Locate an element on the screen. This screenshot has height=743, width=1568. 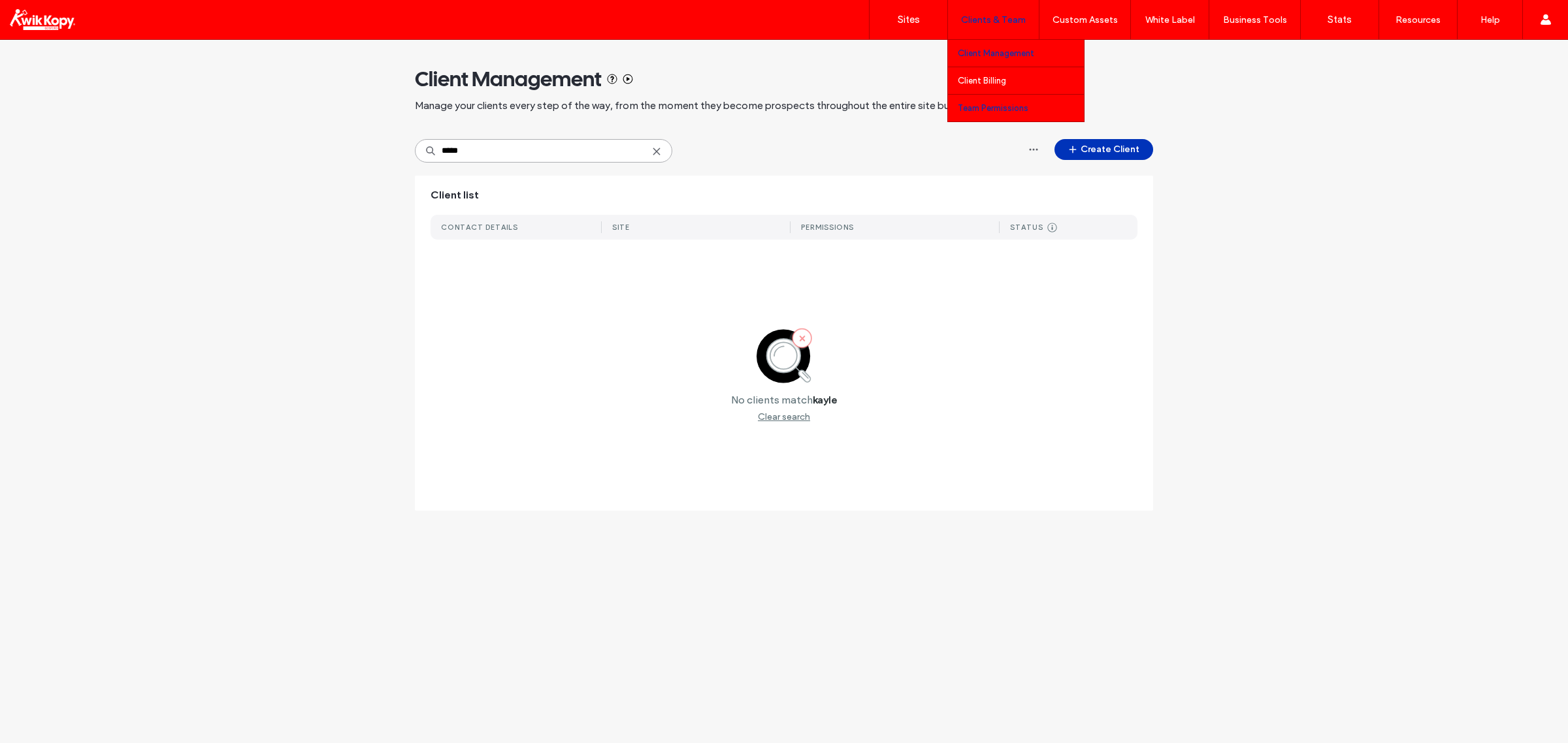
span: Client list is located at coordinates (455, 195).